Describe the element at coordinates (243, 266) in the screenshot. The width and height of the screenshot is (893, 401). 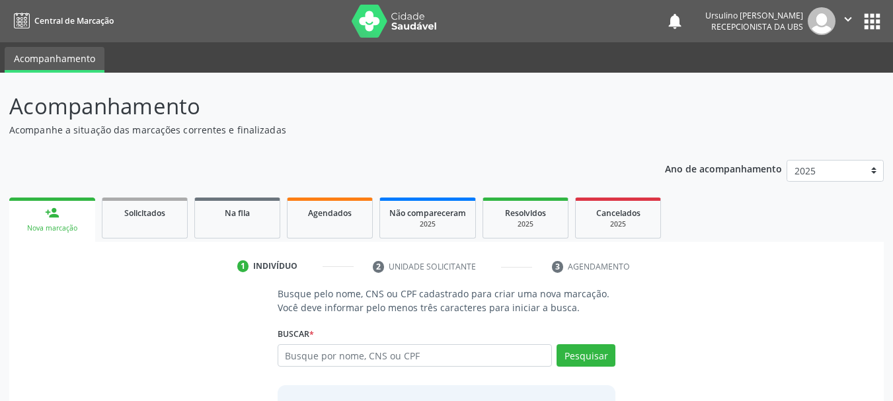
I see `div: 1` at that location.